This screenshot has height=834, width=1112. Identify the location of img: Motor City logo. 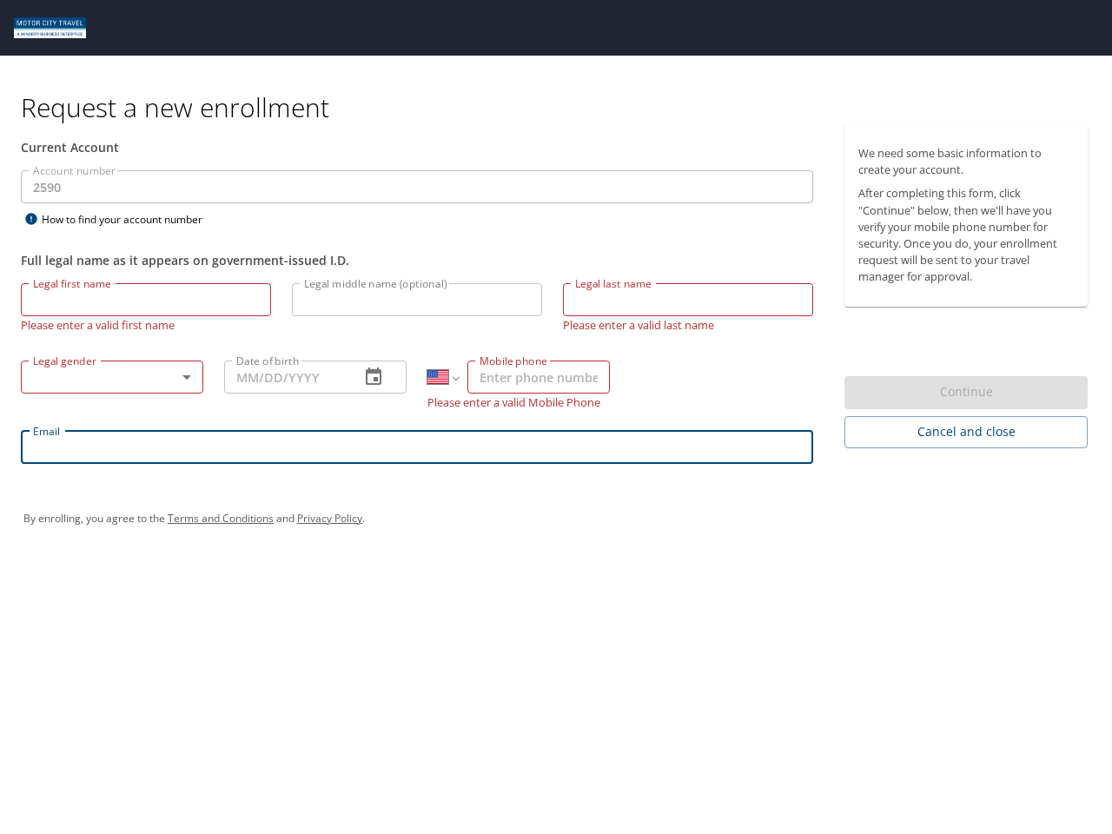
(50, 28).